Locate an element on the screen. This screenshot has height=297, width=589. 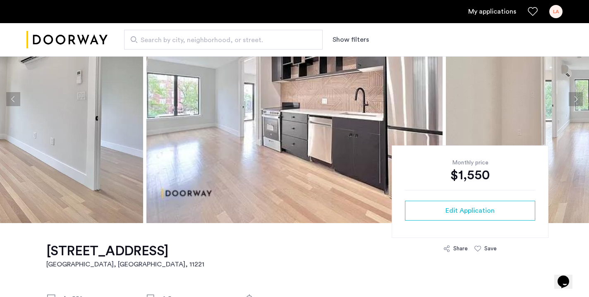
input: Apartment Search is located at coordinates (223, 40).